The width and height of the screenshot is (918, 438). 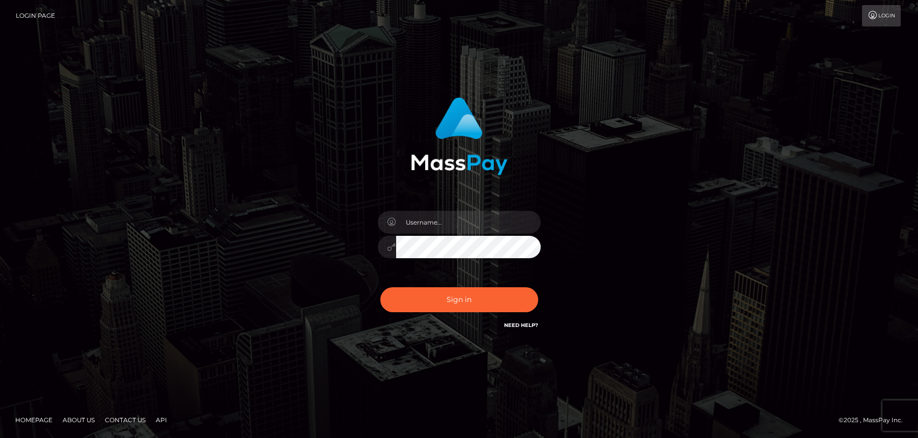 What do you see at coordinates (78, 419) in the screenshot?
I see `a: About Us` at bounding box center [78, 419].